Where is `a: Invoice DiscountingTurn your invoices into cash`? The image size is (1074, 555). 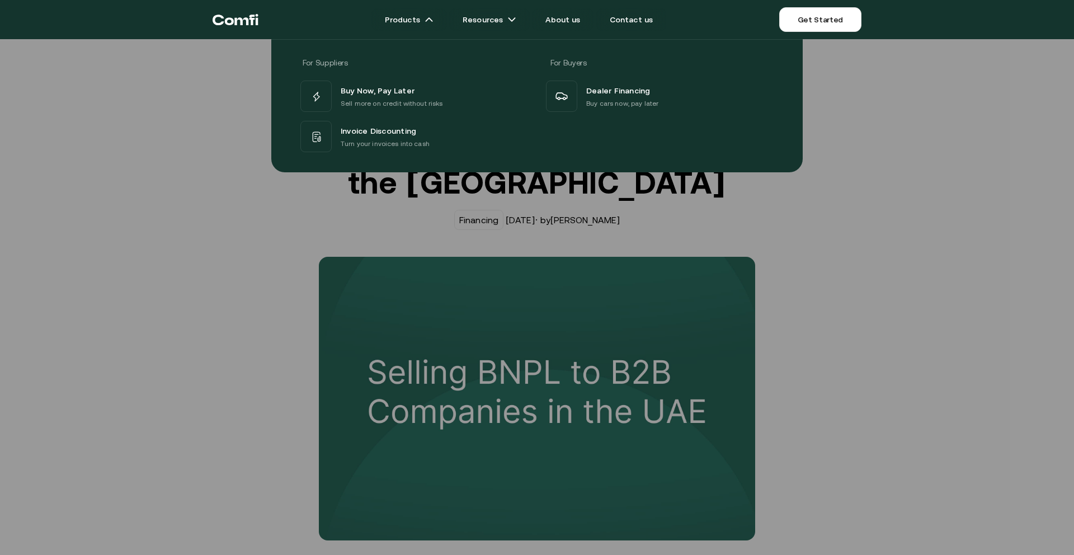
a: Invoice DiscountingTurn your invoices into cash is located at coordinates (414, 136).